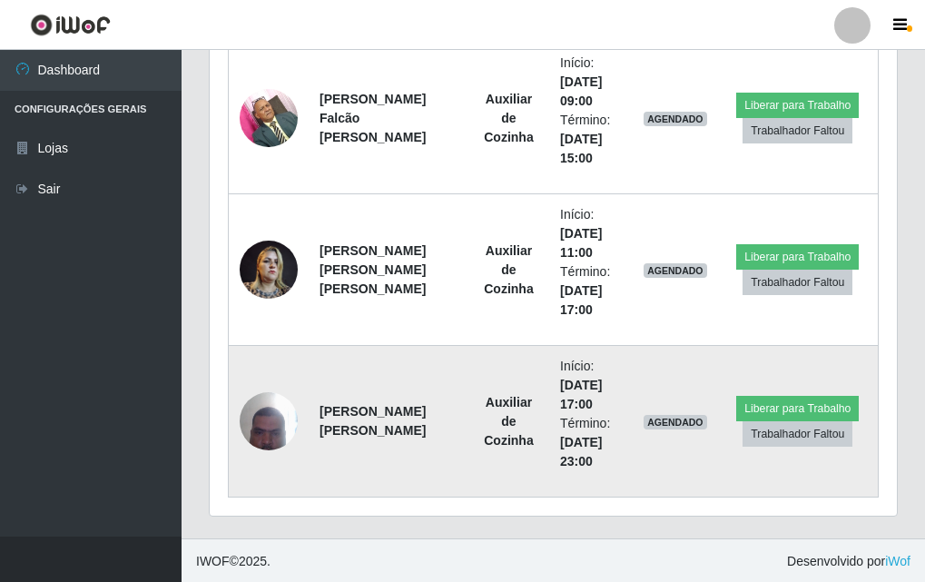 The width and height of the screenshot is (925, 582). What do you see at coordinates (269, 117) in the screenshot?
I see `img: 1697117733428.jpeg` at bounding box center [269, 117].